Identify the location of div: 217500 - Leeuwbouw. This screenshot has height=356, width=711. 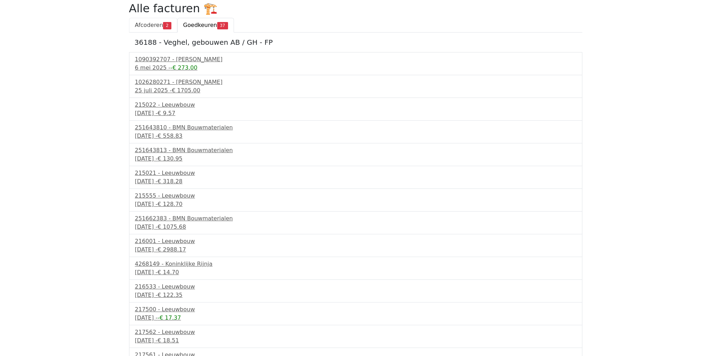
(356, 310).